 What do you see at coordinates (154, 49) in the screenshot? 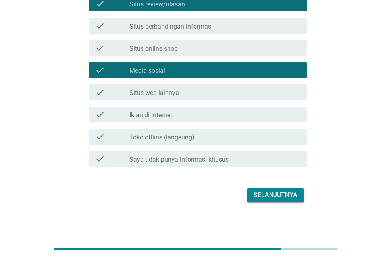
I see `label: Situs online shop` at bounding box center [154, 49].